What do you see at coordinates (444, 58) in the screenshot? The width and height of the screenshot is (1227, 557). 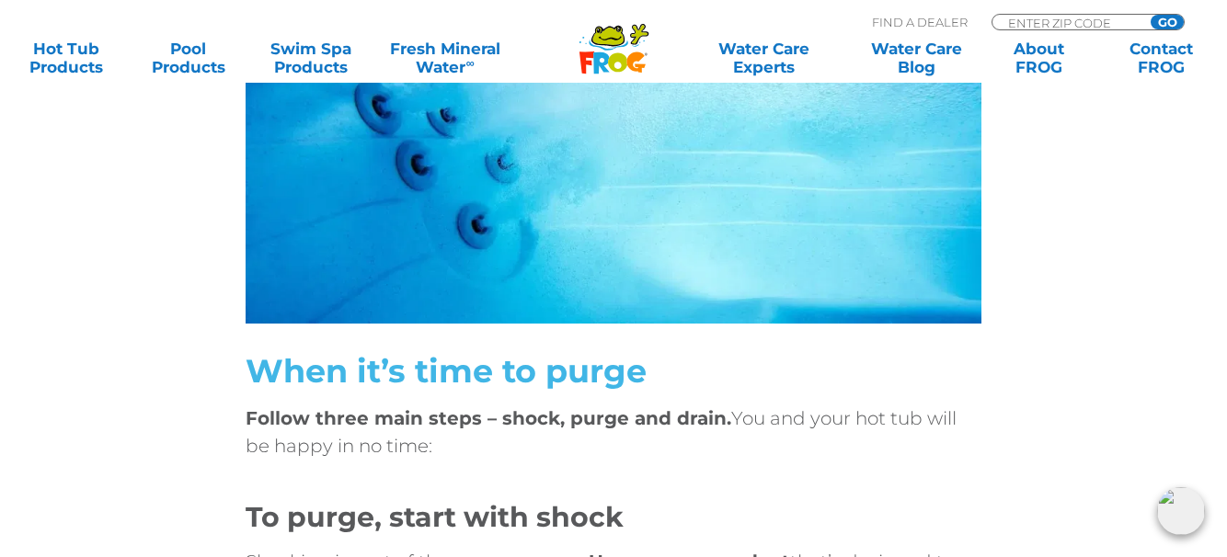 I see `a: Fresh MineralWater∞` at bounding box center [444, 58].